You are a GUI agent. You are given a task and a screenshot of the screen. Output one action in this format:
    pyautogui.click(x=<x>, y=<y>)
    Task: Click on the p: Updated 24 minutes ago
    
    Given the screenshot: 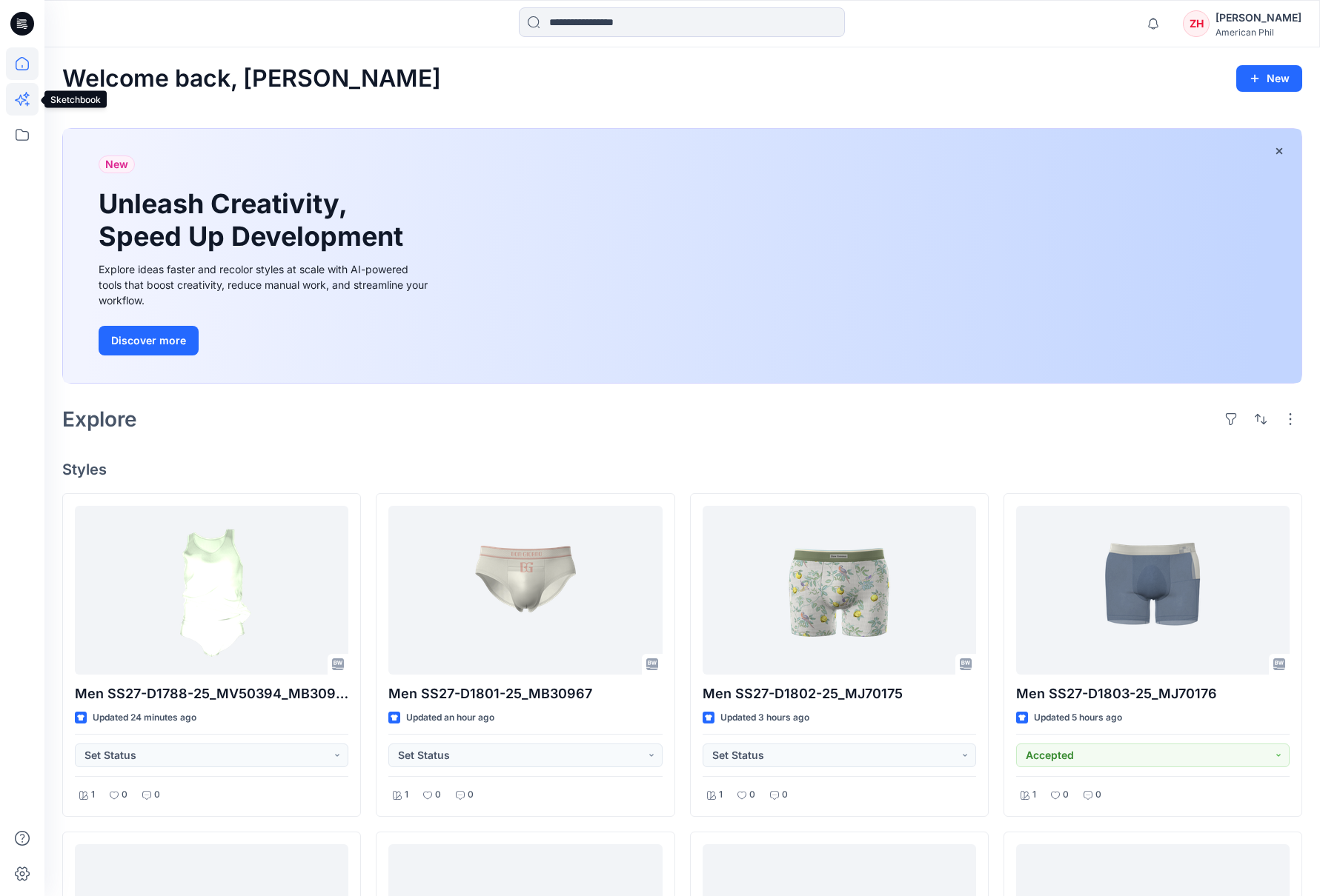 What is the action you would take?
    pyautogui.click(x=144, y=718)
    